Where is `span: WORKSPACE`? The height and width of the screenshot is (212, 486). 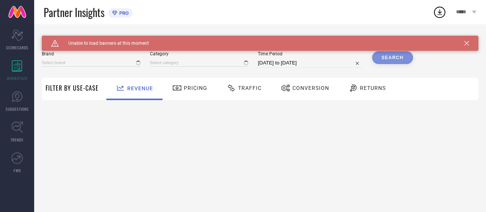
span: WORKSPACE is located at coordinates (17, 78).